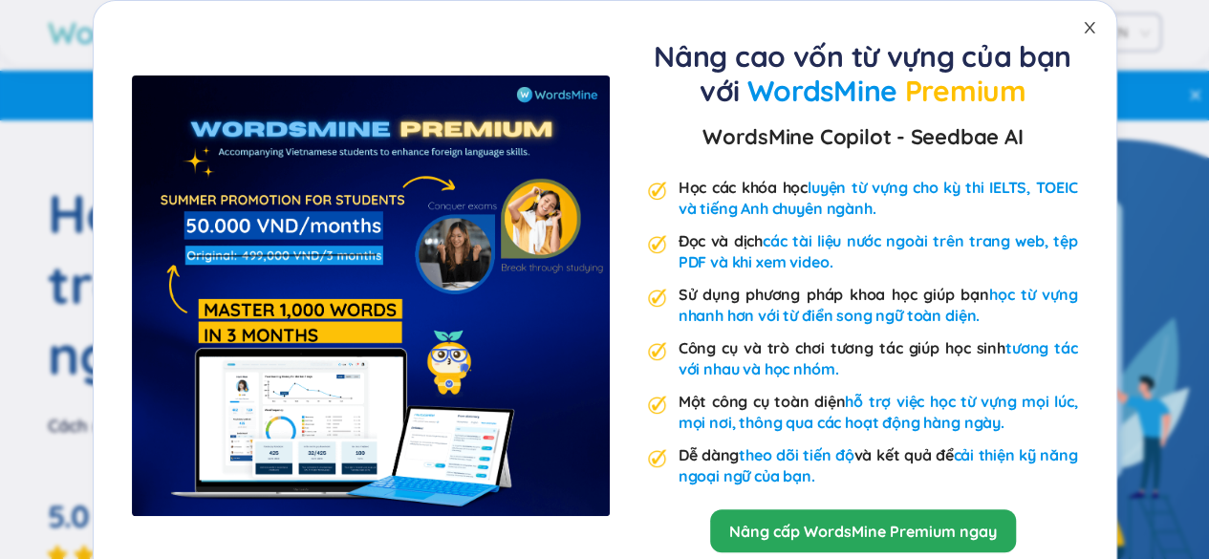 The image size is (1209, 559). I want to click on font: theo dõi tiến độ, so click(796, 455).